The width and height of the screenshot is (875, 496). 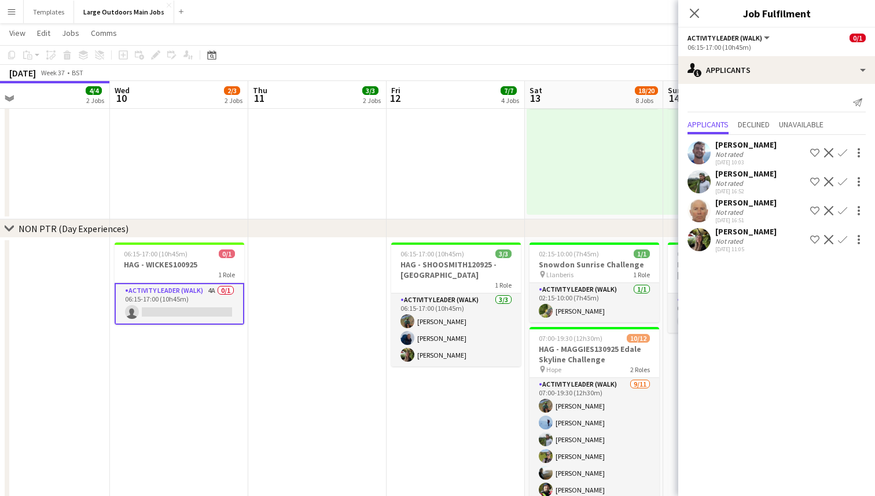 I want to click on span: Llanberis, so click(x=559, y=274).